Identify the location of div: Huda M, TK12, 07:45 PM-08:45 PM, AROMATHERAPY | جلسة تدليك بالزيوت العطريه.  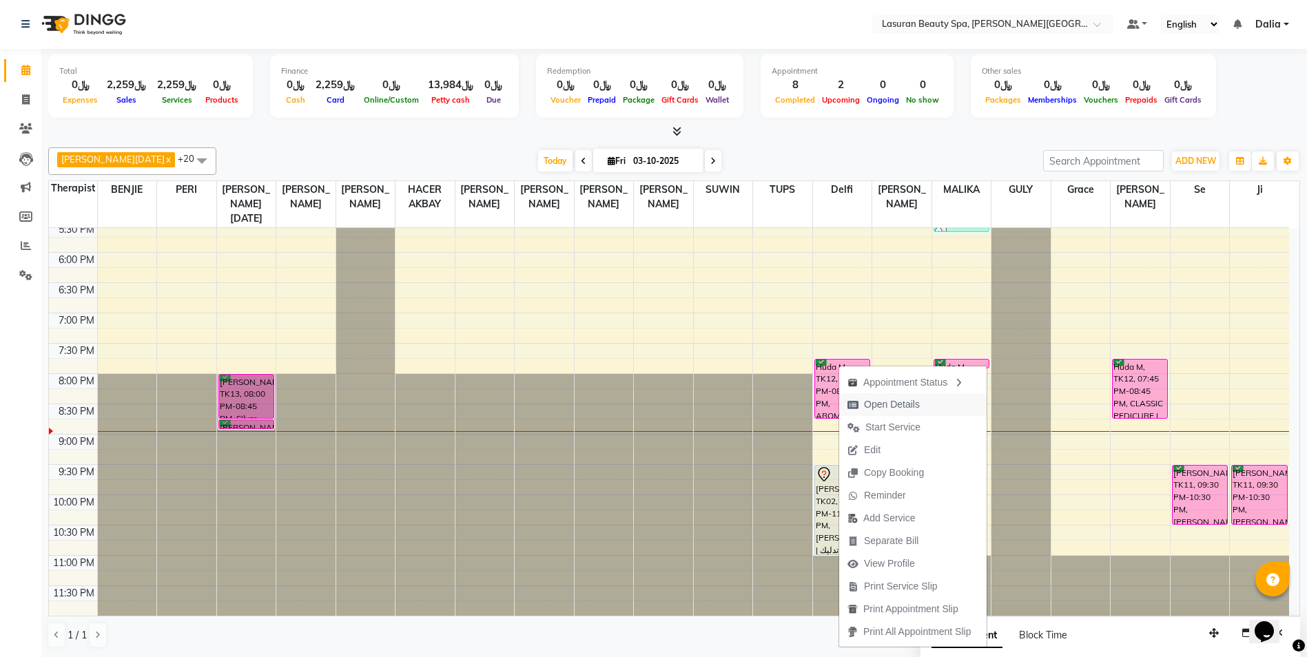
(842, 389).